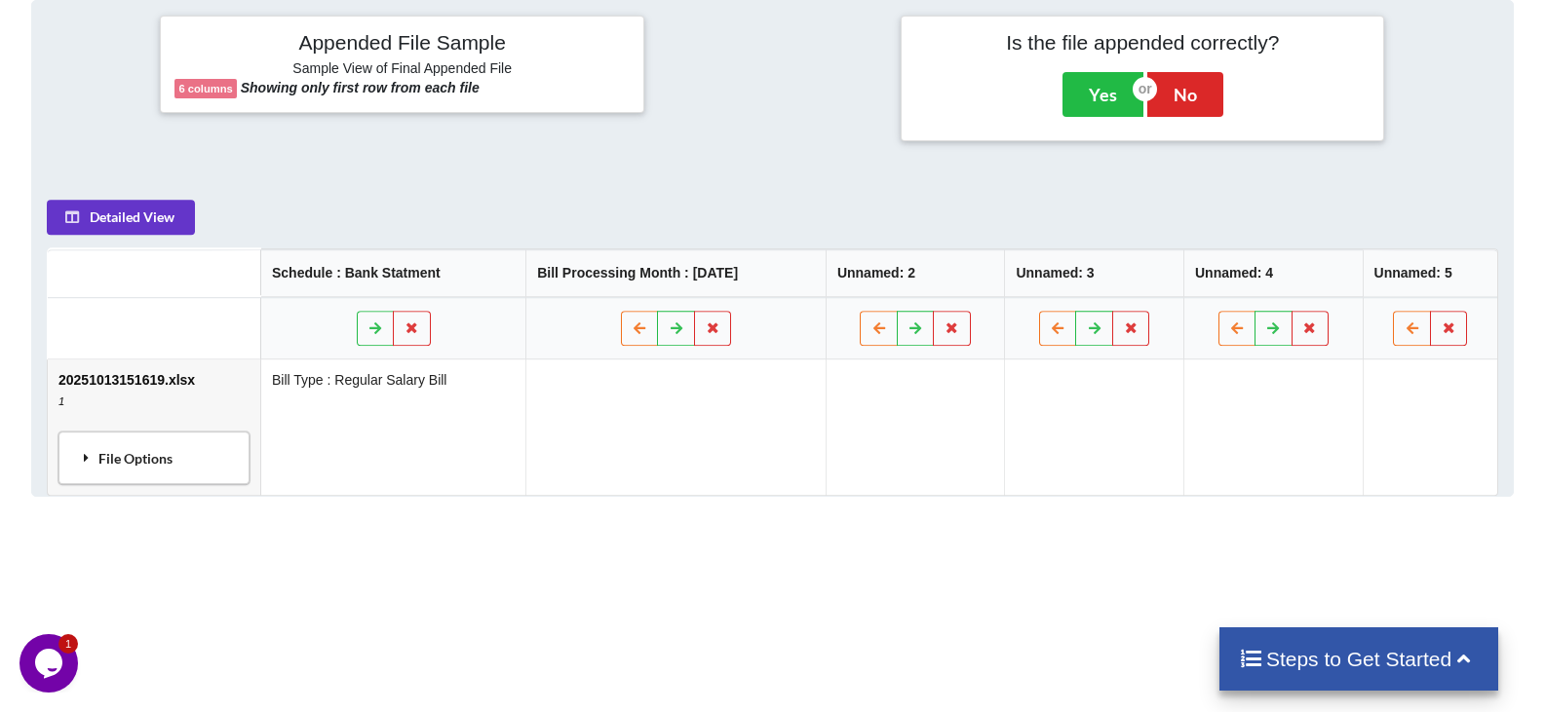  Describe the element at coordinates (205, 89) in the screenshot. I see `b: 6 columns` at that location.